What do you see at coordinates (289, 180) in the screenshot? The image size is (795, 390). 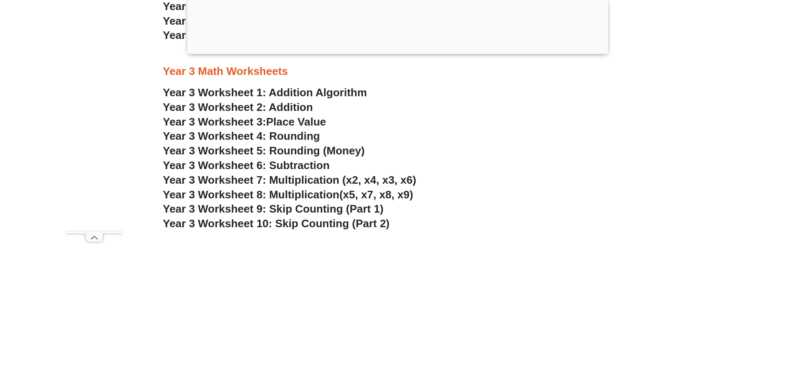 I see `span: Year 3 Worksheet 7: Multiplication (x2, x4, x3, x6)` at bounding box center [289, 180].